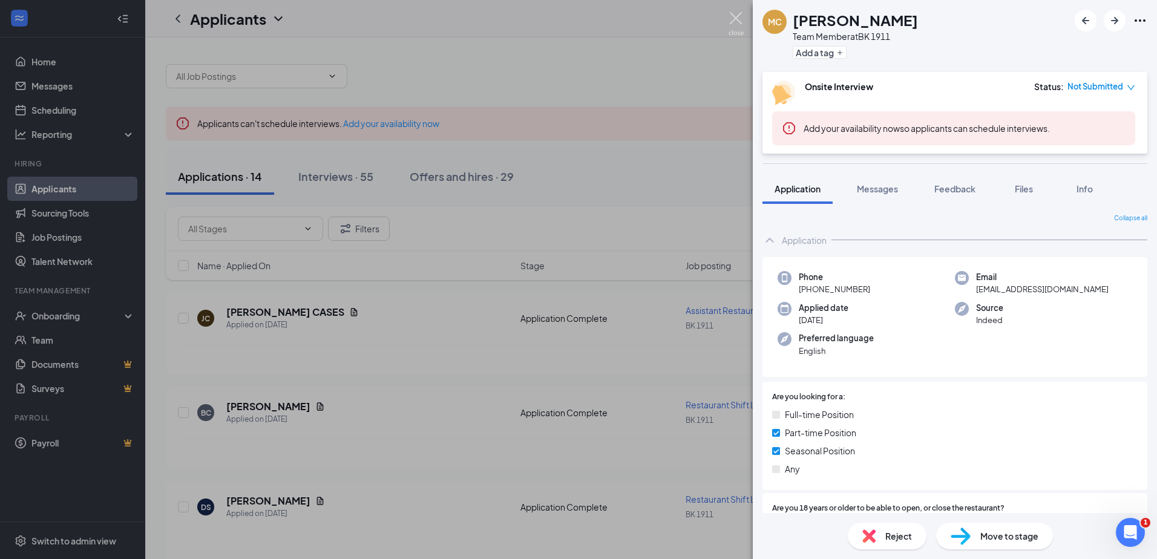 Image resolution: width=1157 pixels, height=559 pixels. What do you see at coordinates (770, 240) in the screenshot?
I see `svg: ChevronUp` at bounding box center [770, 240].